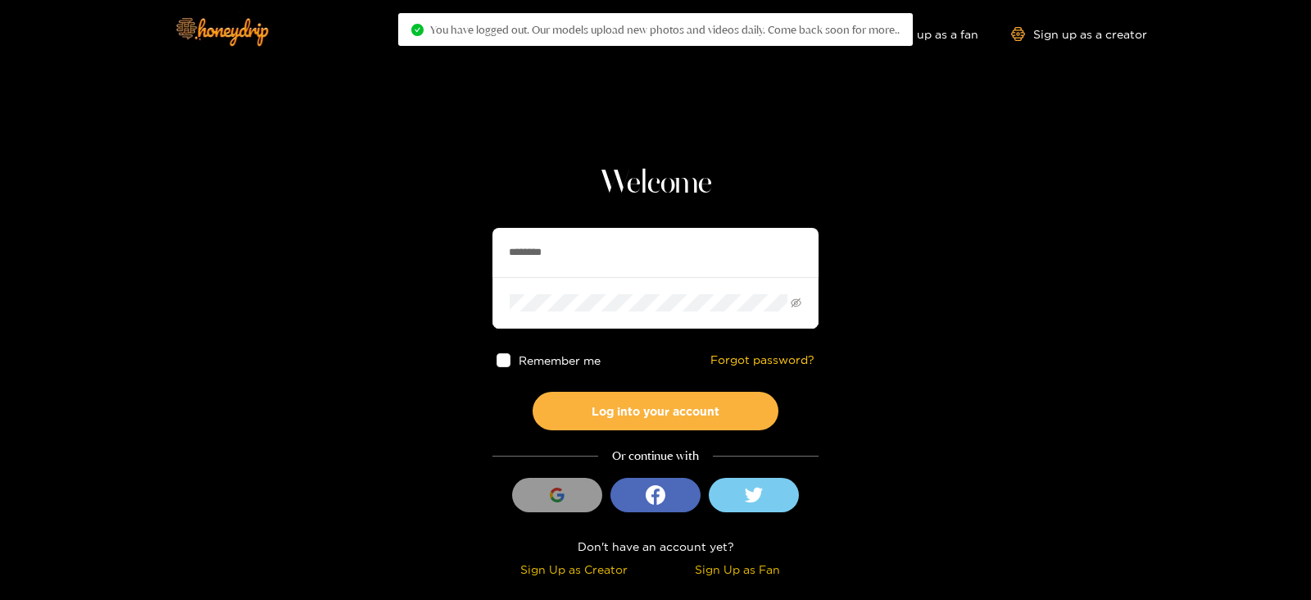  I want to click on h1: Welcome, so click(656, 184).